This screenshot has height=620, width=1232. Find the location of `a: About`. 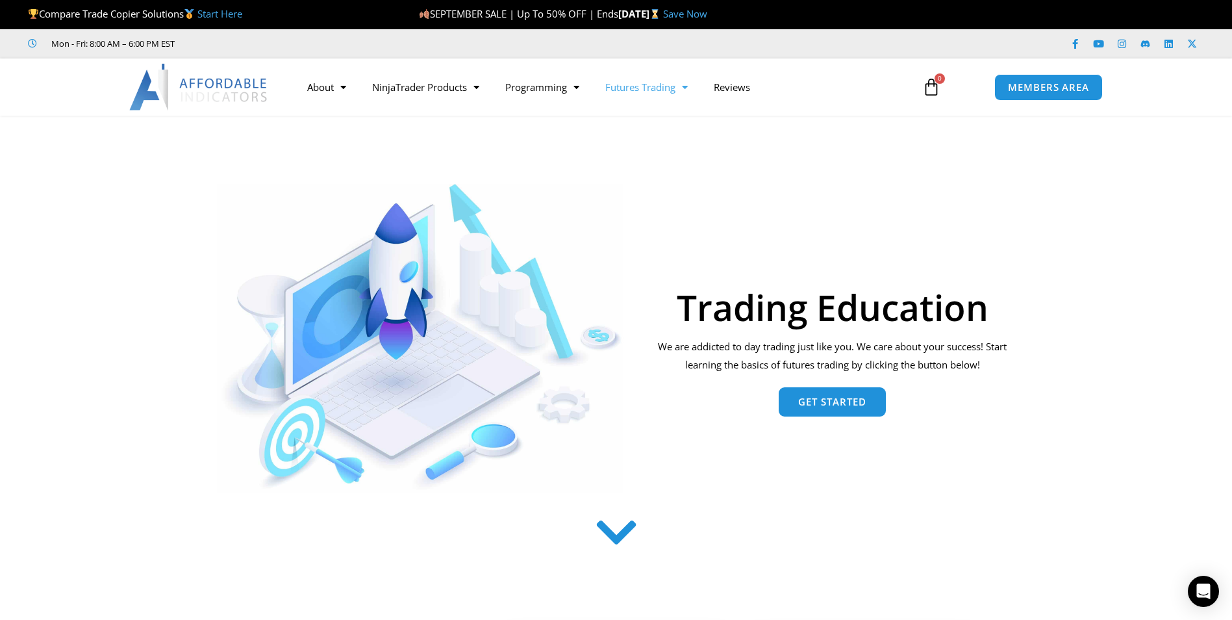

a: About is located at coordinates (327, 87).